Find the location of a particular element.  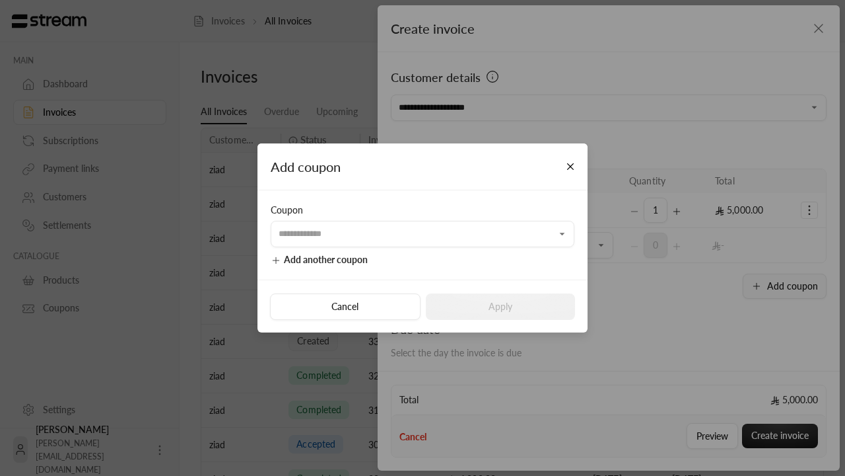

button: Open is located at coordinates (563, 234).